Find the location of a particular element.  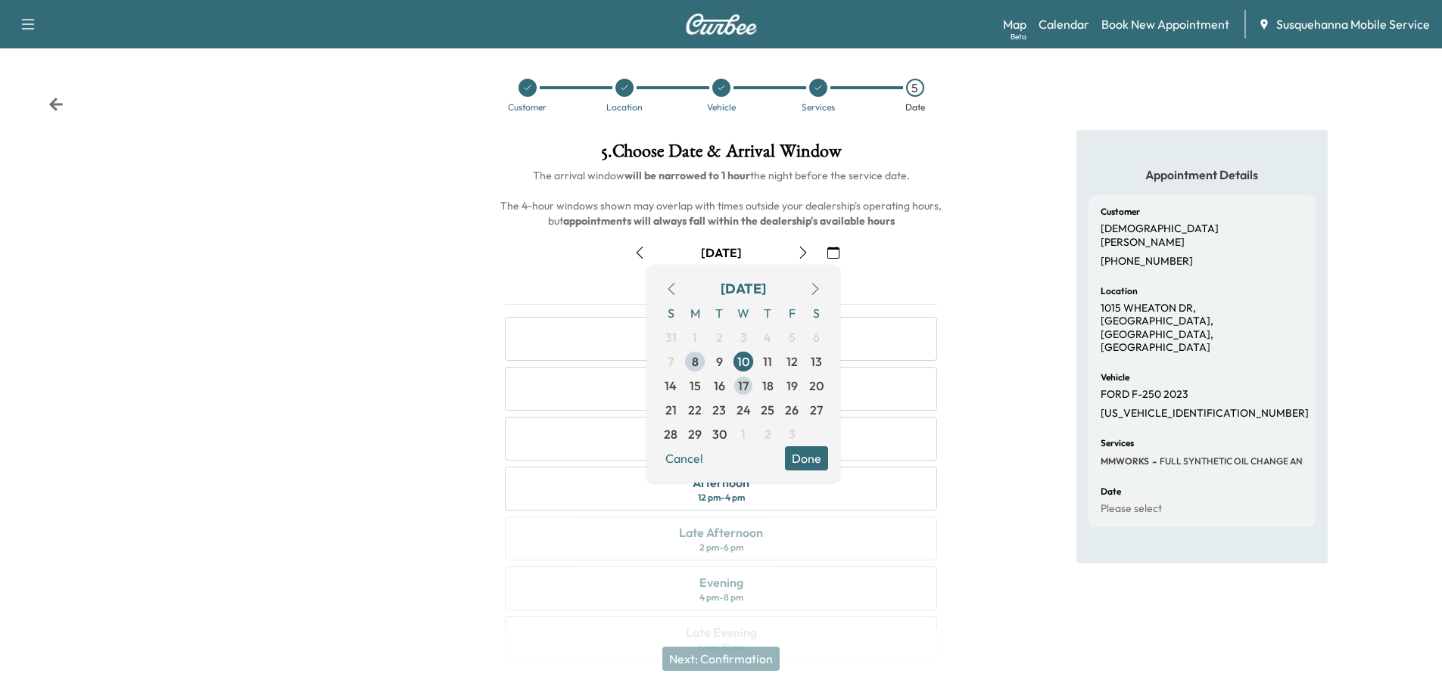

span: 27 is located at coordinates (816, 410).